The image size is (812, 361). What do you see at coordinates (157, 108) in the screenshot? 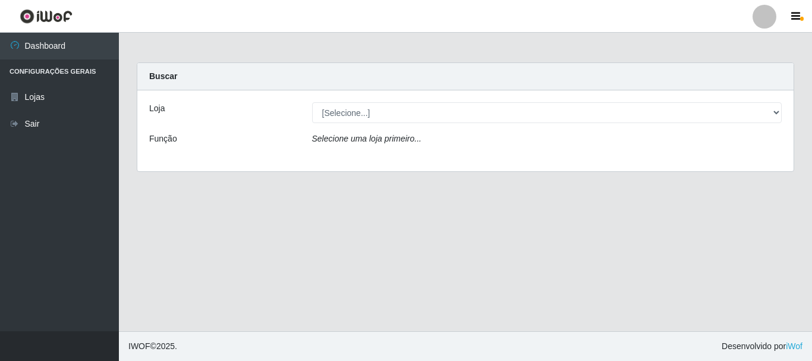
I see `label: Loja` at bounding box center [157, 108].